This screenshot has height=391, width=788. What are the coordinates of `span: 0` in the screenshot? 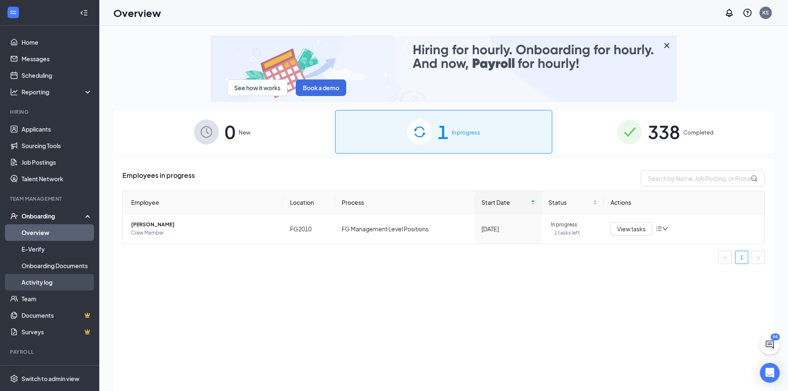 It's located at (230, 132).